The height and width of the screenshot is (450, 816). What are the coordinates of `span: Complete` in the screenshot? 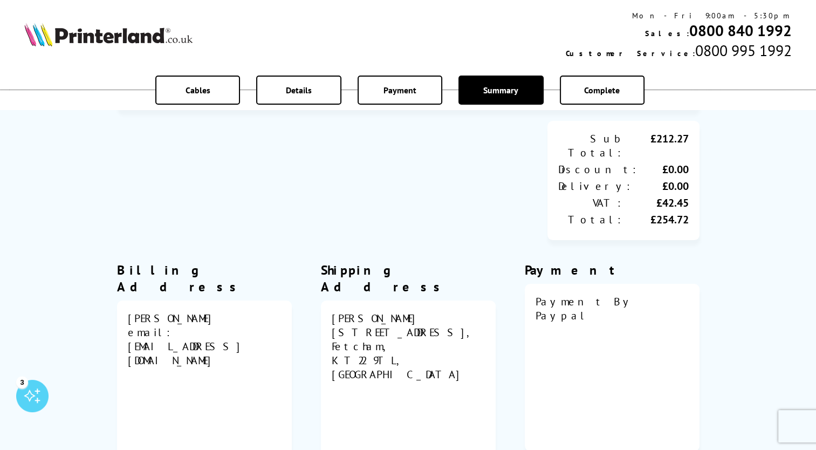 It's located at (602, 90).